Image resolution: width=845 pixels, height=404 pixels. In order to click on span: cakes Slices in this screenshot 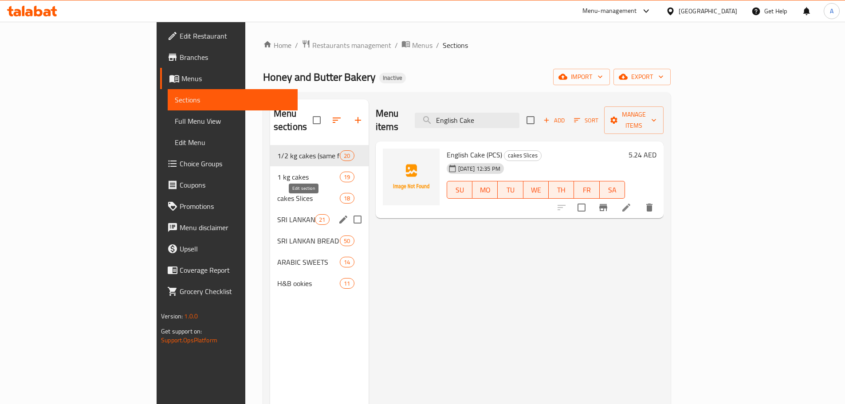, I will do `click(522, 155)`.